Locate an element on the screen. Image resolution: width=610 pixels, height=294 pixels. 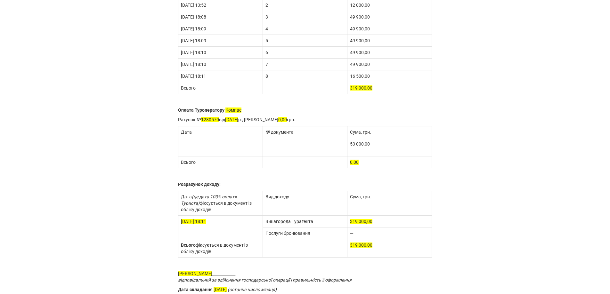
b: Дата складання is located at coordinates (195, 290).